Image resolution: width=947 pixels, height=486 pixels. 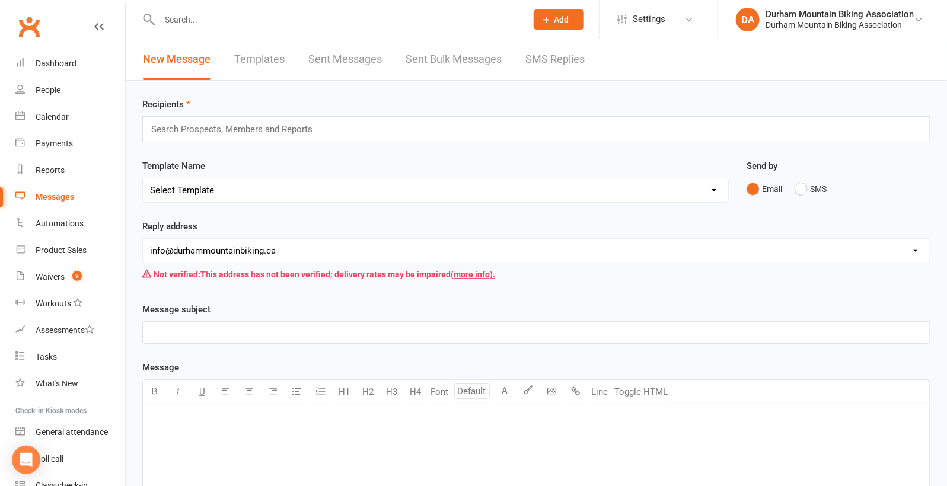 What do you see at coordinates (70, 63) in the screenshot?
I see `a: Dashboard` at bounding box center [70, 63].